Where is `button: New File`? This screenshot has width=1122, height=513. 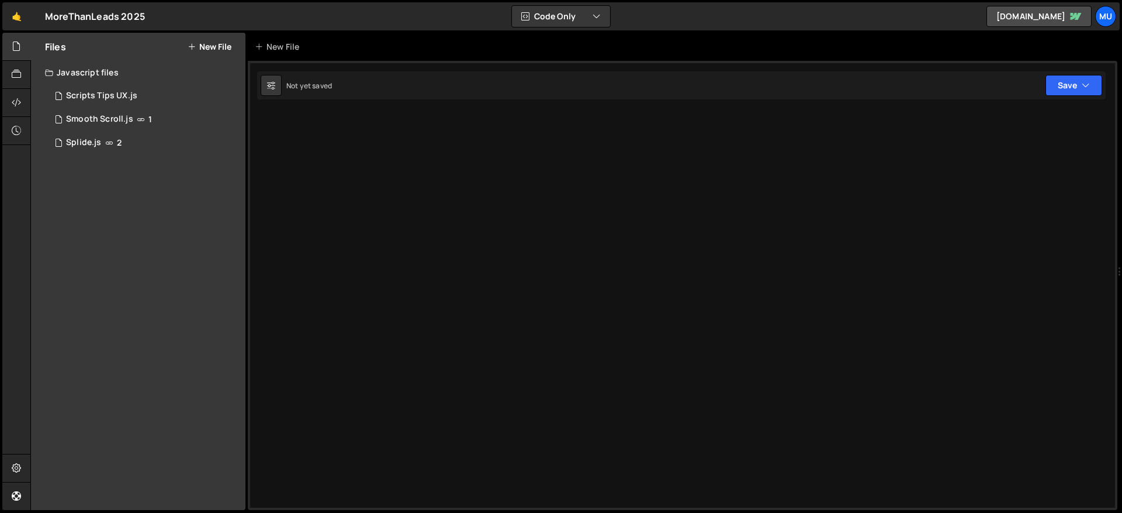
button: New File is located at coordinates (209, 47).